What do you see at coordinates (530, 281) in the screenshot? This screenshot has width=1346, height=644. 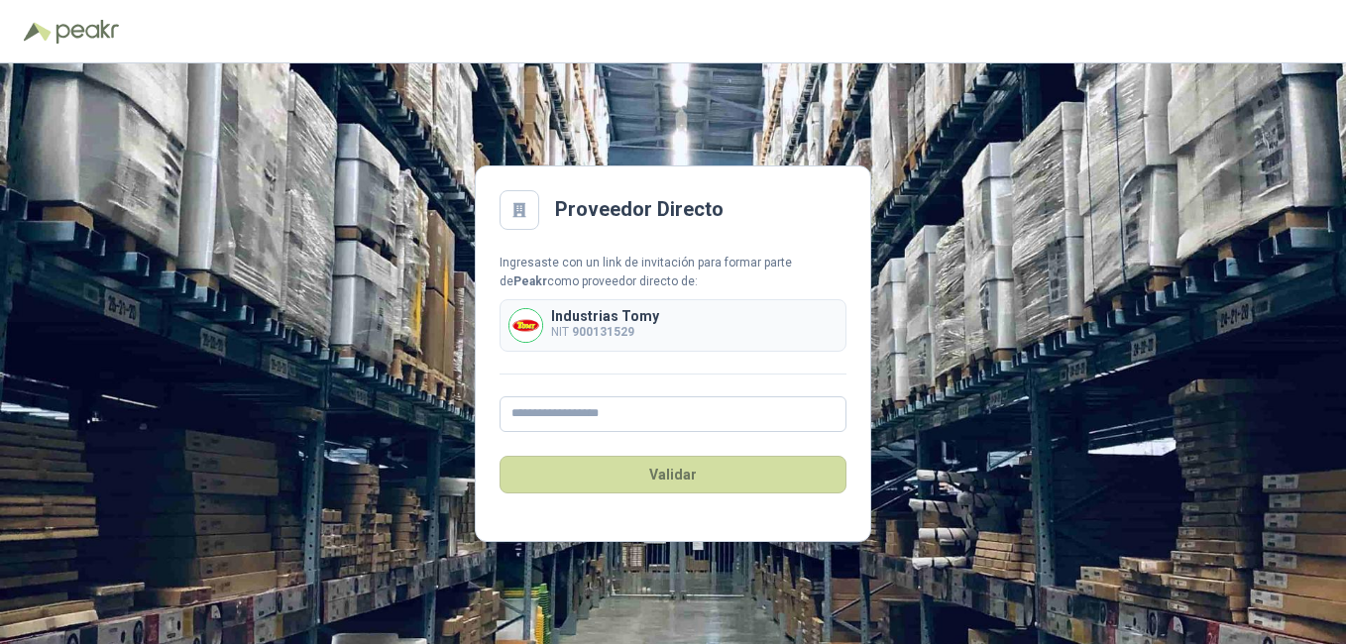 I see `b: Peakr` at bounding box center [530, 281].